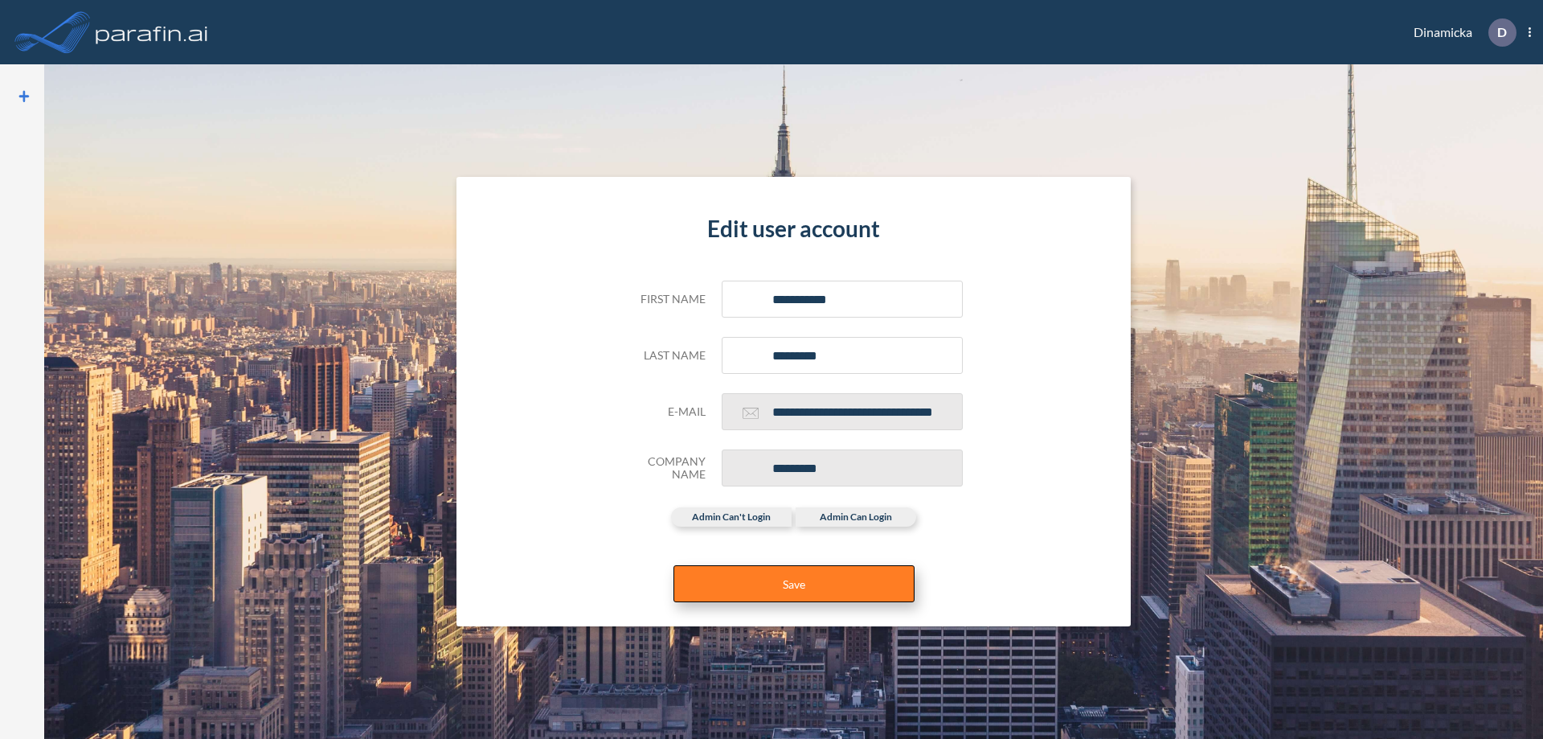  I want to click on label: admin can login, so click(856, 517).